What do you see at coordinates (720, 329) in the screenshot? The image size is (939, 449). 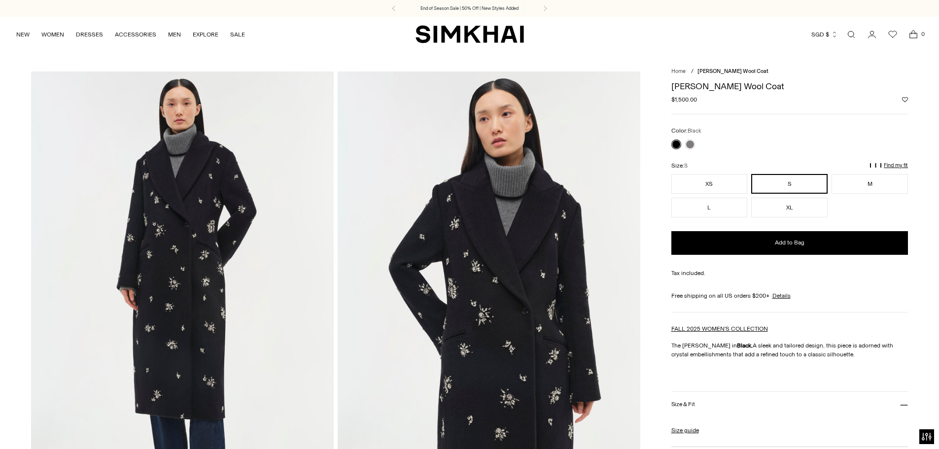 I see `a: FALL 2025 WOMEN'S COLLECTION` at bounding box center [720, 329].